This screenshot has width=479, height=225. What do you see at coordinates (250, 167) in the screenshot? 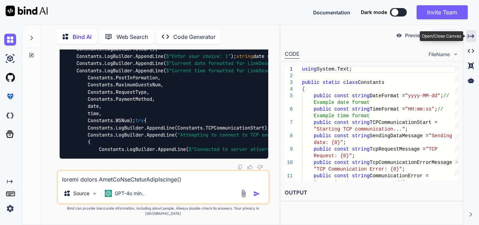
I see `img: like` at bounding box center [250, 167].